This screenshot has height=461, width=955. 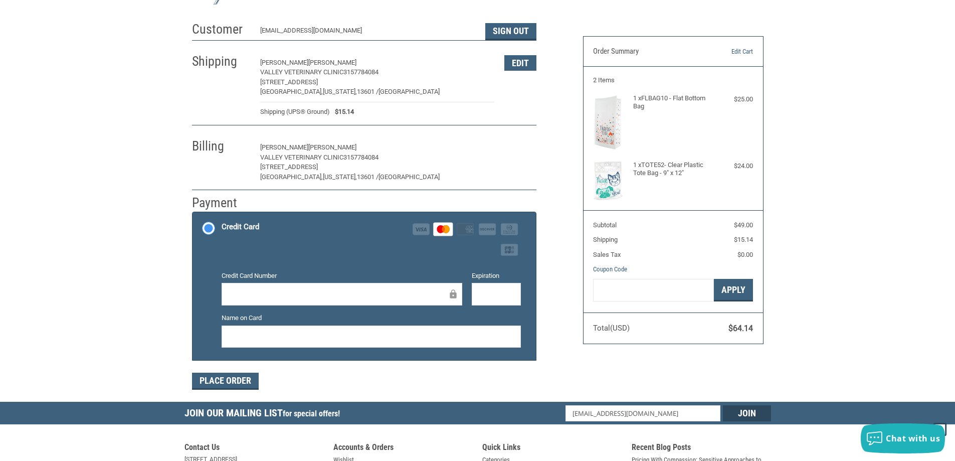 What do you see at coordinates (265, 414) in the screenshot?
I see `h5: Join Our Mailing List` at bounding box center [265, 414].